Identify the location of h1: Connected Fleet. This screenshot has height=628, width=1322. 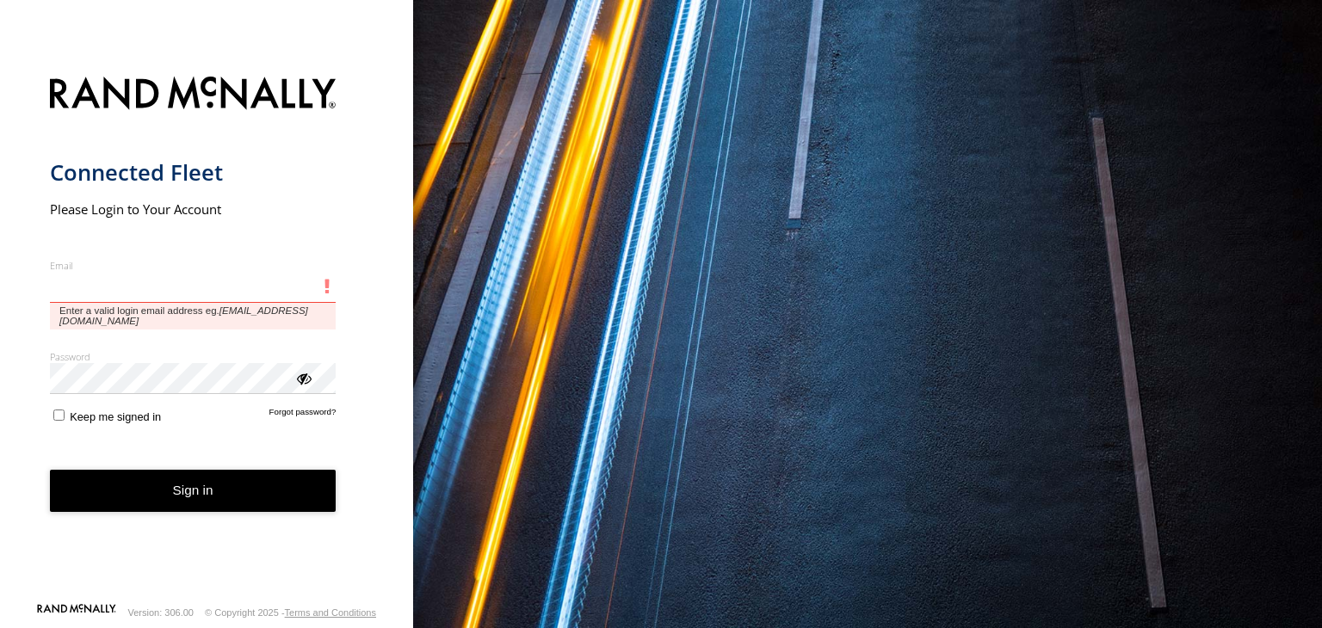
(193, 172).